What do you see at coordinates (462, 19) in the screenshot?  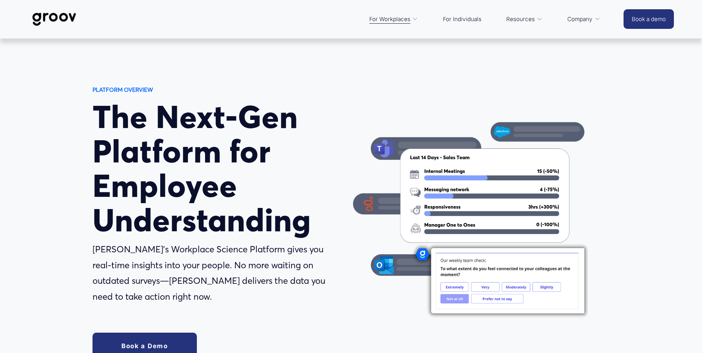 I see `a: For Individuals` at bounding box center [462, 19].